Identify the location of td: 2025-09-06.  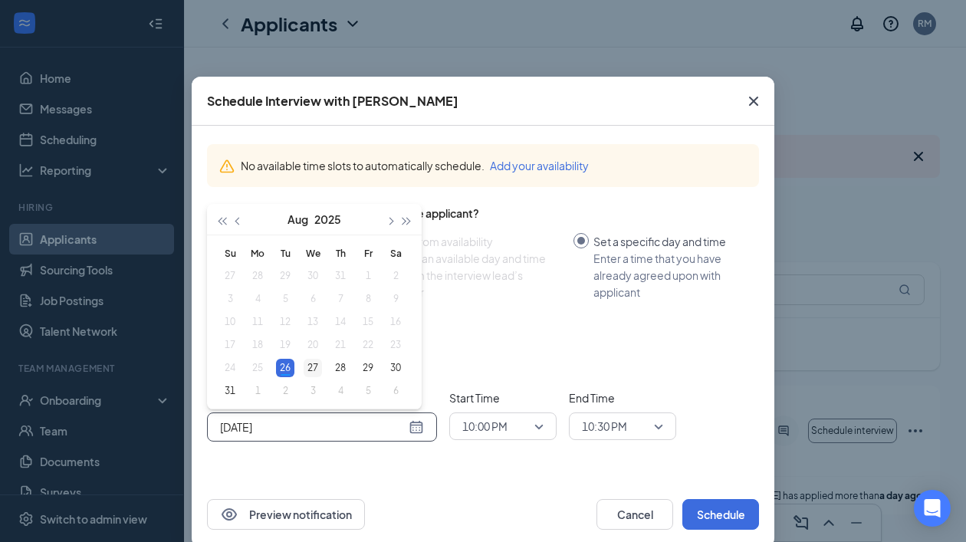
(396, 391).